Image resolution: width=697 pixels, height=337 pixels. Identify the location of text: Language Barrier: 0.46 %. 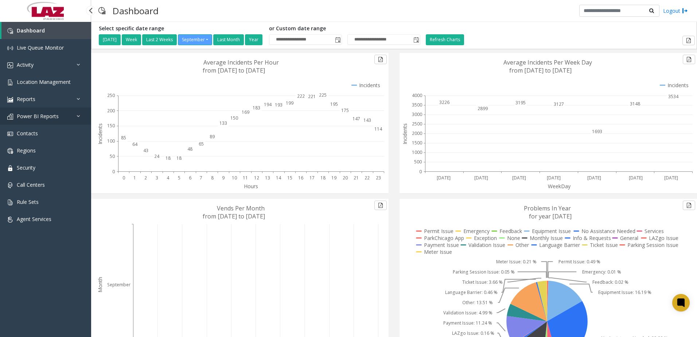
(471, 292).